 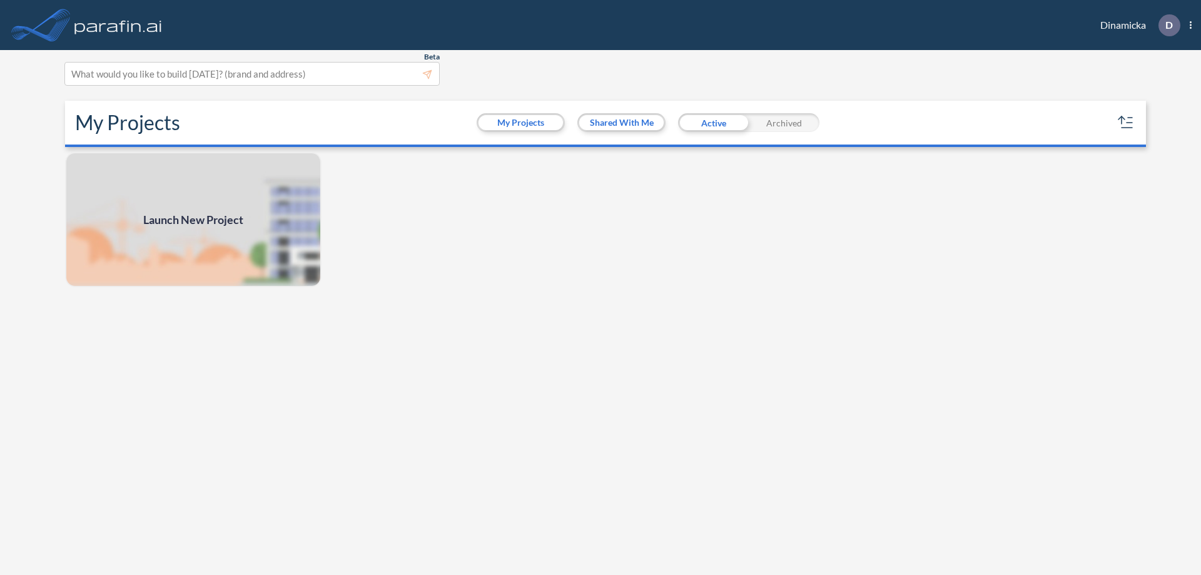 What do you see at coordinates (621, 123) in the screenshot?
I see `button: Shared With Me` at bounding box center [621, 123].